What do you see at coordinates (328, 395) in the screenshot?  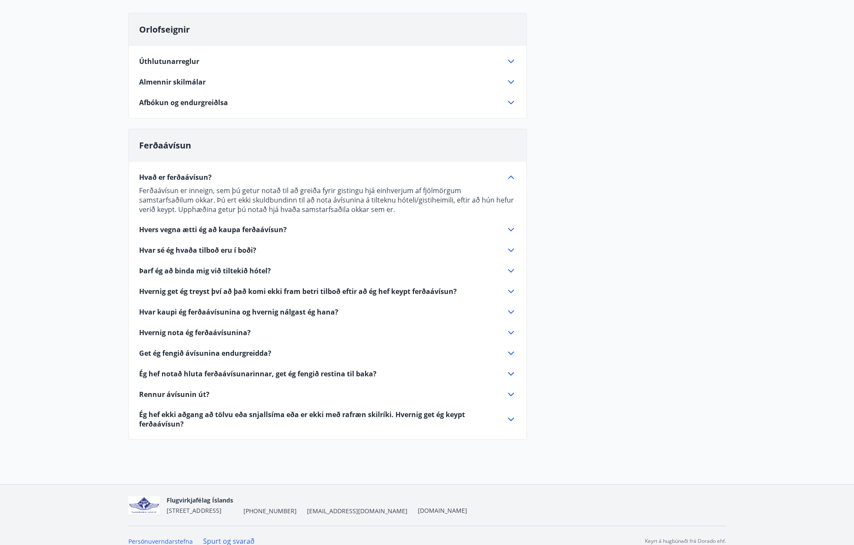 I see `div: Rennur ávísunin út?` at bounding box center [328, 395].